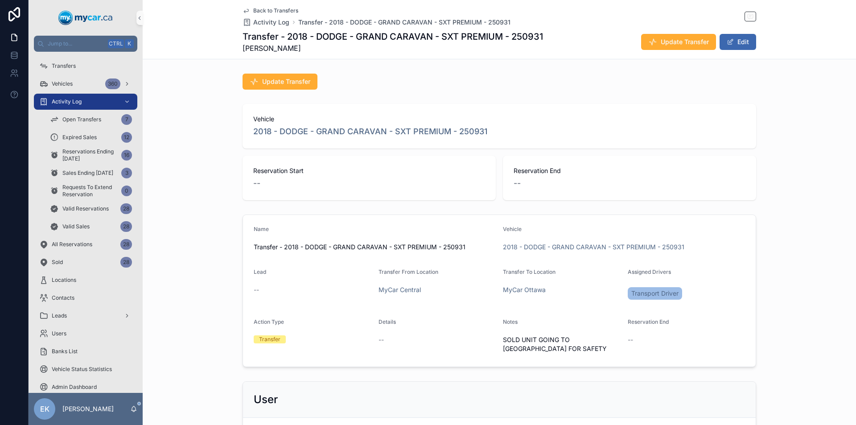  What do you see at coordinates (649, 271) in the screenshot?
I see `span: Assigned Drivers` at bounding box center [649, 271].